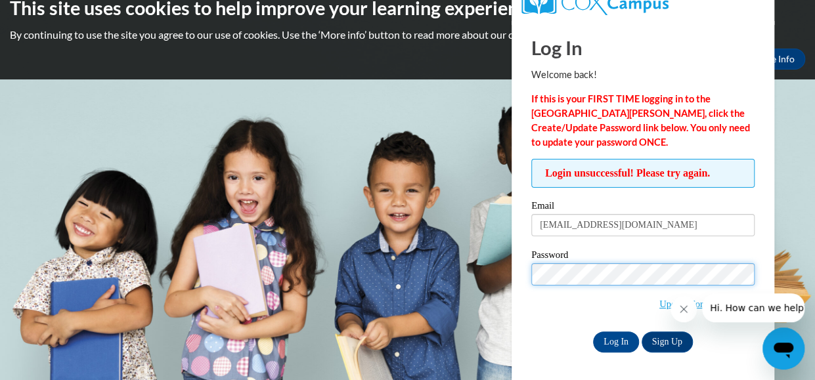 This screenshot has height=380, width=815. I want to click on label: Password, so click(643, 257).